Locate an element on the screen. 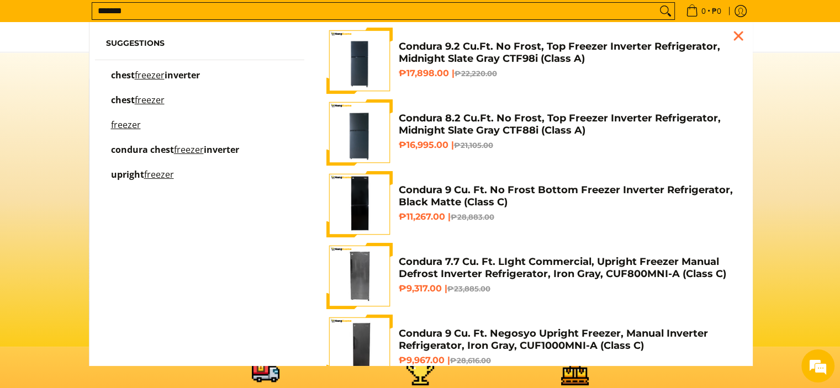 This screenshot has height=388, width=840. a: condura-9-cubic-feet-bottom-freezer-class-a-full-view-mang-kosme Condura 9 Cu. Ft. No Frost Botto... is located at coordinates (530, 204).